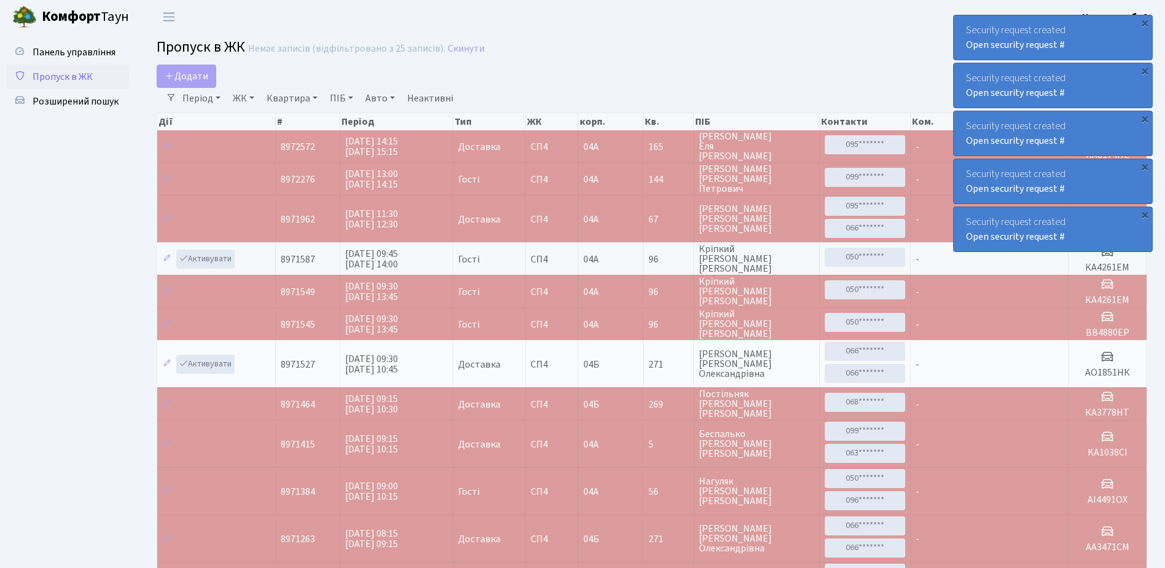 Image resolution: width=1165 pixels, height=568 pixels. Describe the element at coordinates (1108, 452) in the screenshot. I see `h5: KA1038CI` at that location.